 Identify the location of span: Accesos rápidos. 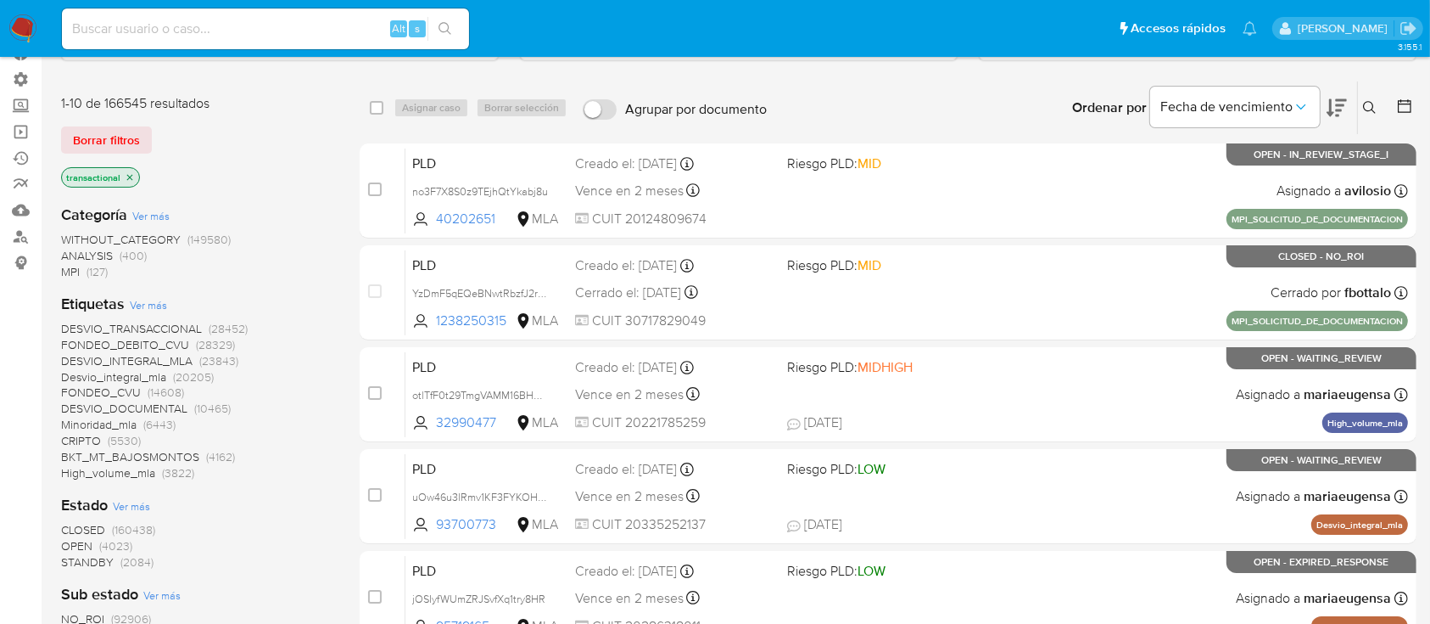
(1179, 28).